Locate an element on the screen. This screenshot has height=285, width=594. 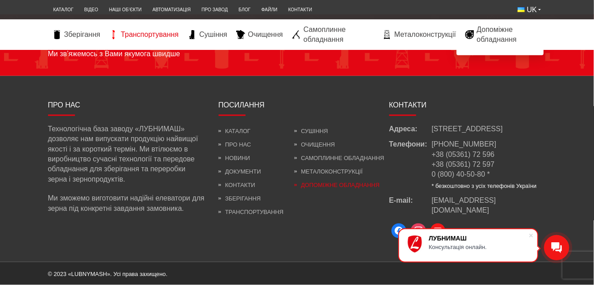
a: Про завод is located at coordinates (215, 9).